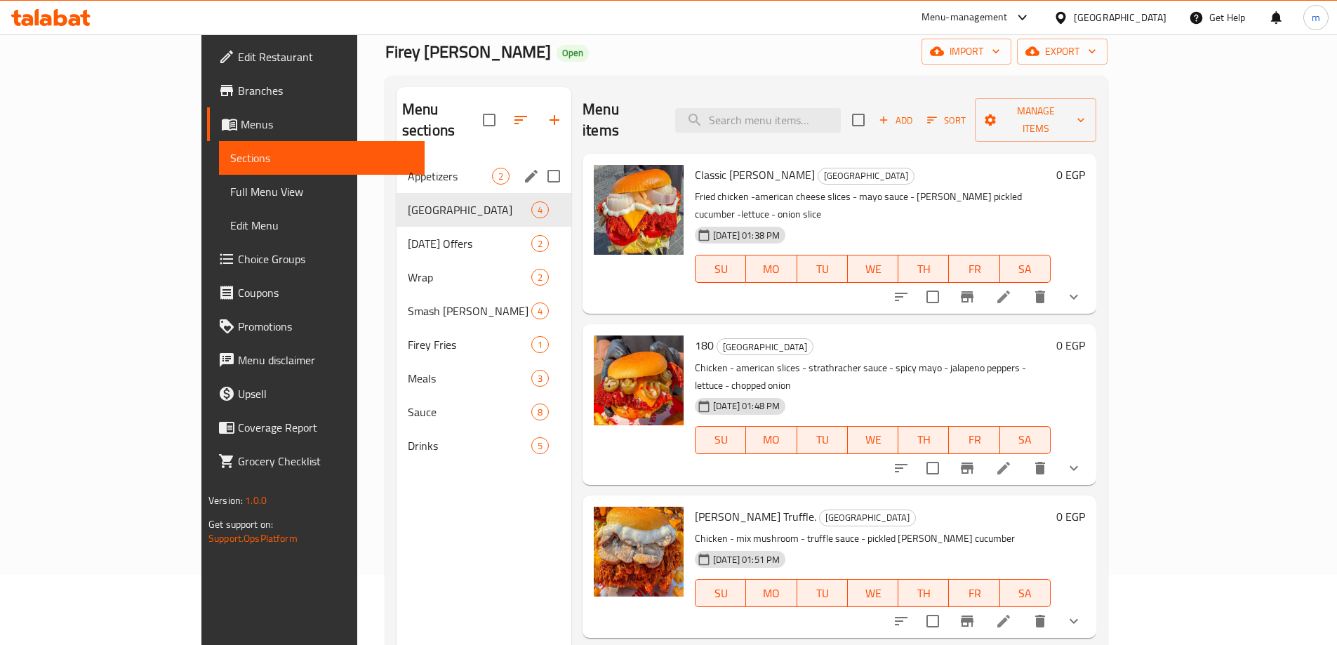 This screenshot has width=1337, height=645. Describe the element at coordinates (225, 500) in the screenshot. I see `span: Version:` at that location.